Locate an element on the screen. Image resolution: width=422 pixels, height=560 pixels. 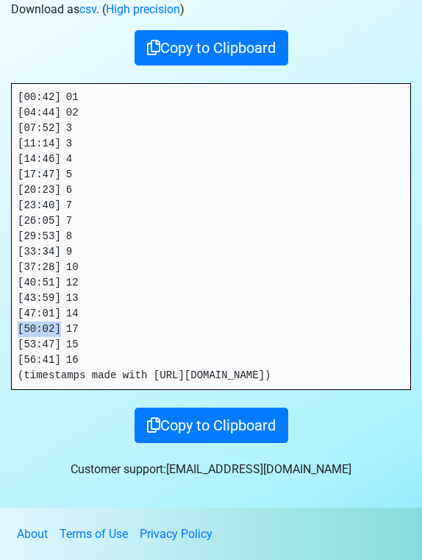
pre: [00:42] 01 [04:44] 02 [07:52] 3 [11:14] 3 [14:46] 4 [17:47] 5 [20:23] 6 [23:40] 7 [26:05] 7 [29:5... is located at coordinates (211, 236).